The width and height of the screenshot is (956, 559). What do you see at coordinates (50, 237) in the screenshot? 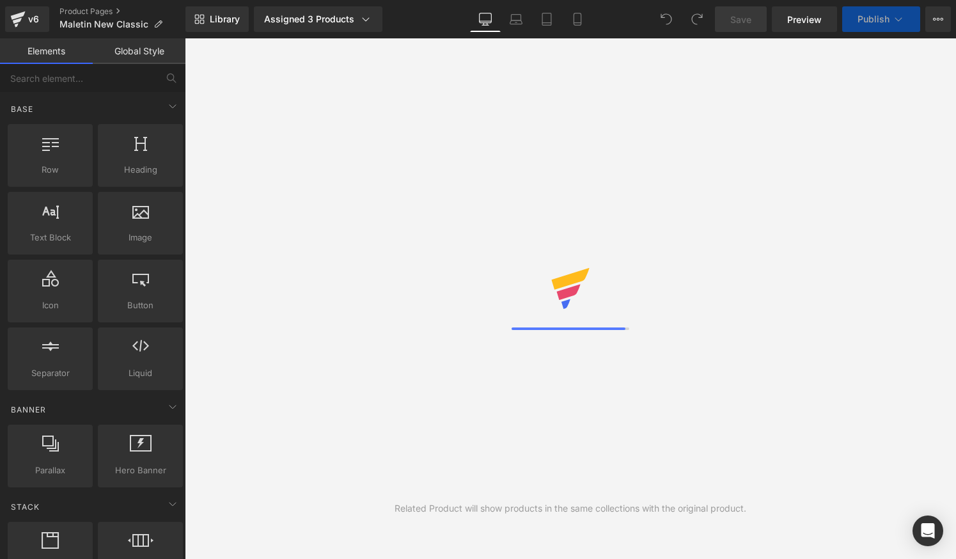
I see `span: Text Block` at bounding box center [50, 237].